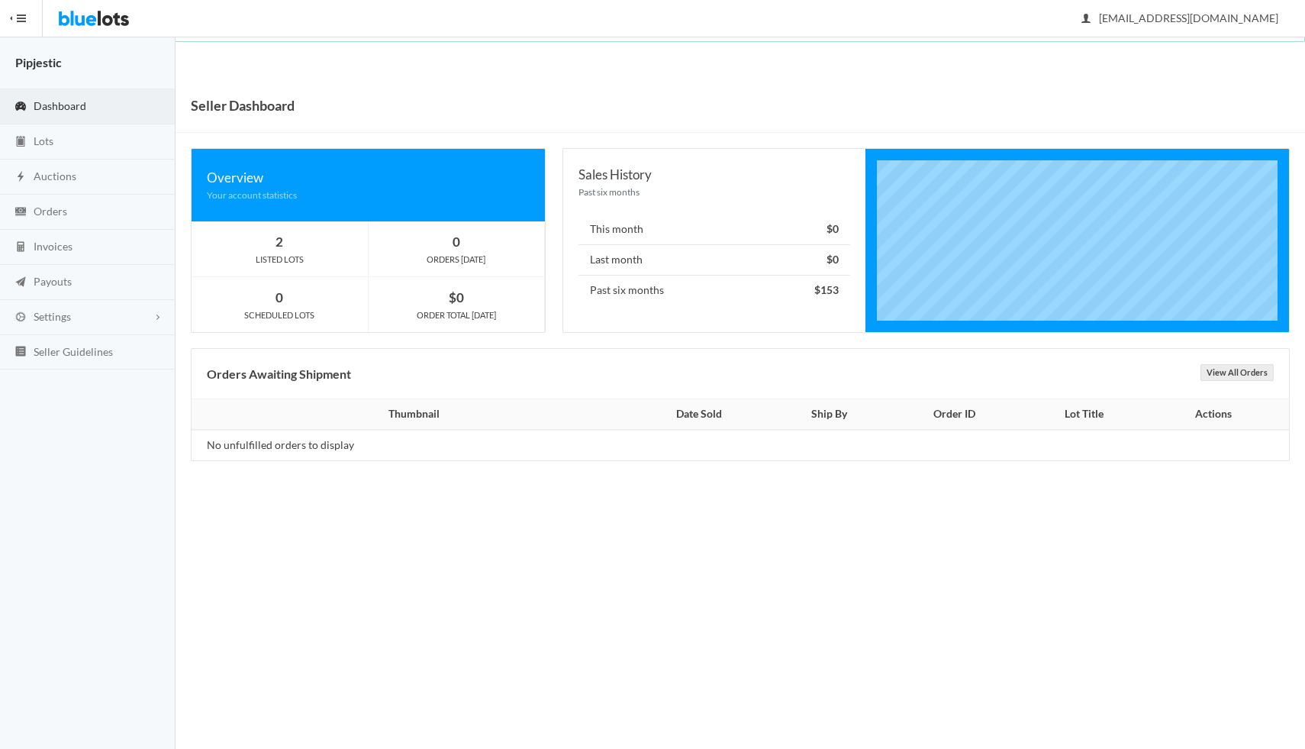  I want to click on ion-icon: person, so click(1086, 19).